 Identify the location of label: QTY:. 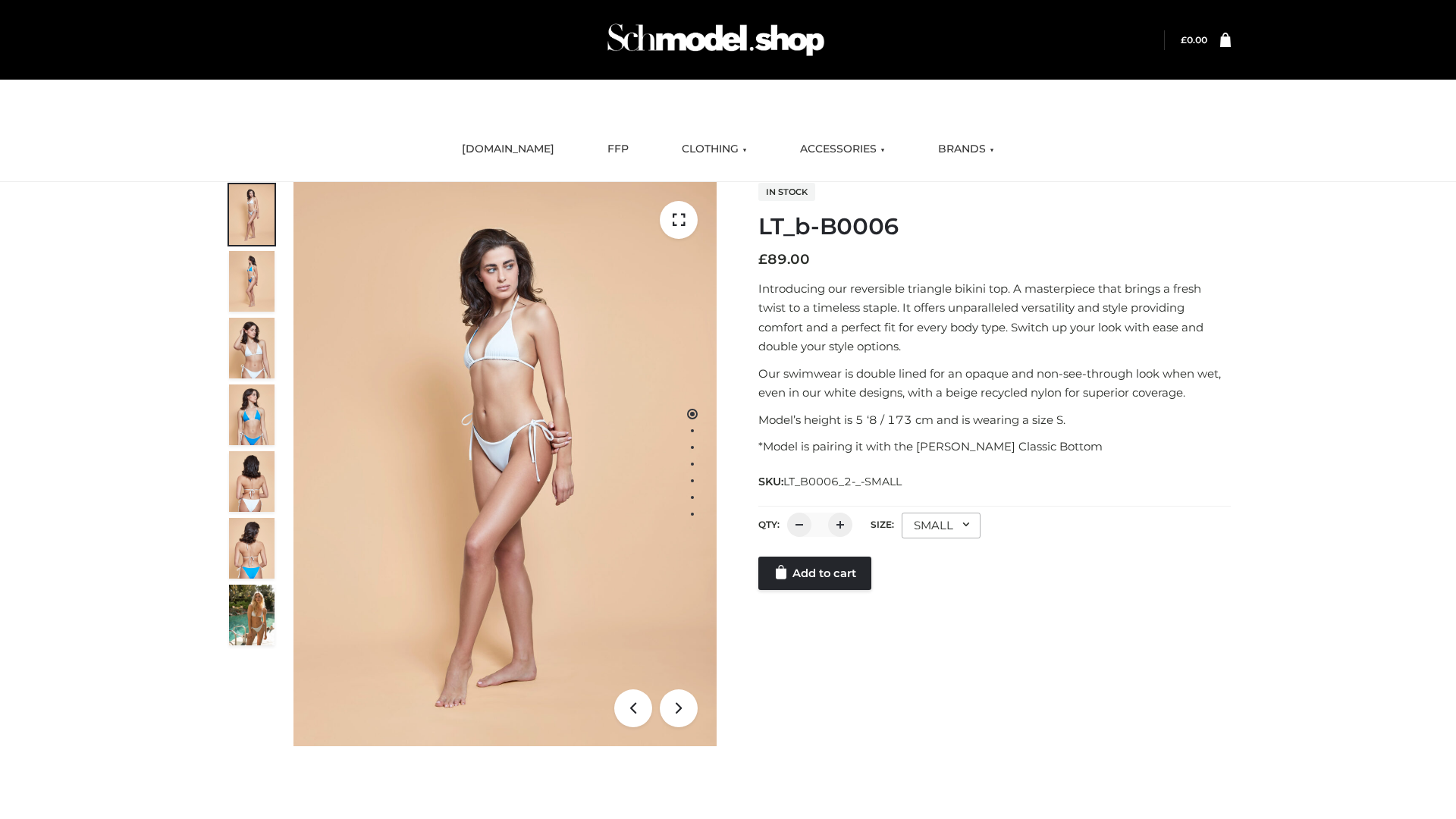
(769, 524).